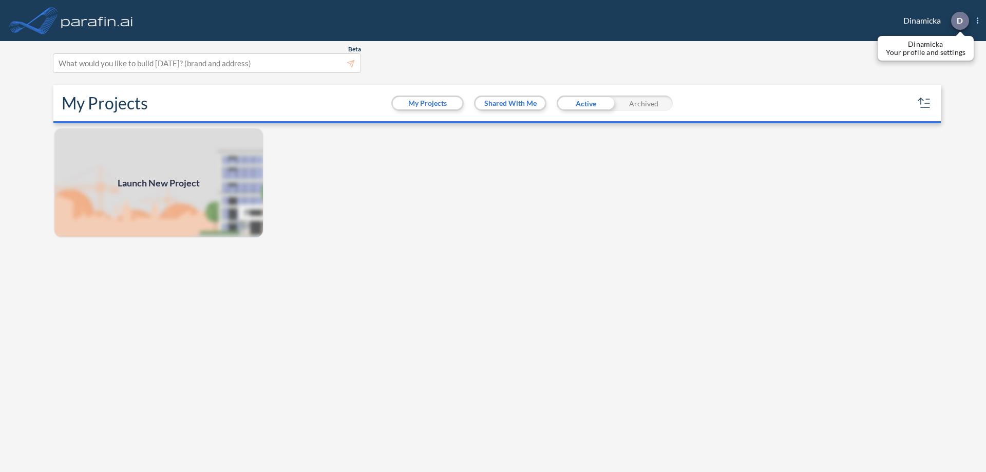 This screenshot has height=472, width=986. What do you see at coordinates (585, 103) in the screenshot?
I see `div: Active` at bounding box center [585, 103].